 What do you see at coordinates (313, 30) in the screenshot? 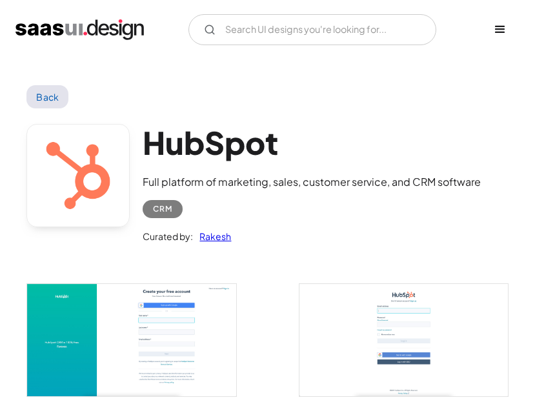
I see `input: Search UI designs you're looking for...` at bounding box center [313, 30].